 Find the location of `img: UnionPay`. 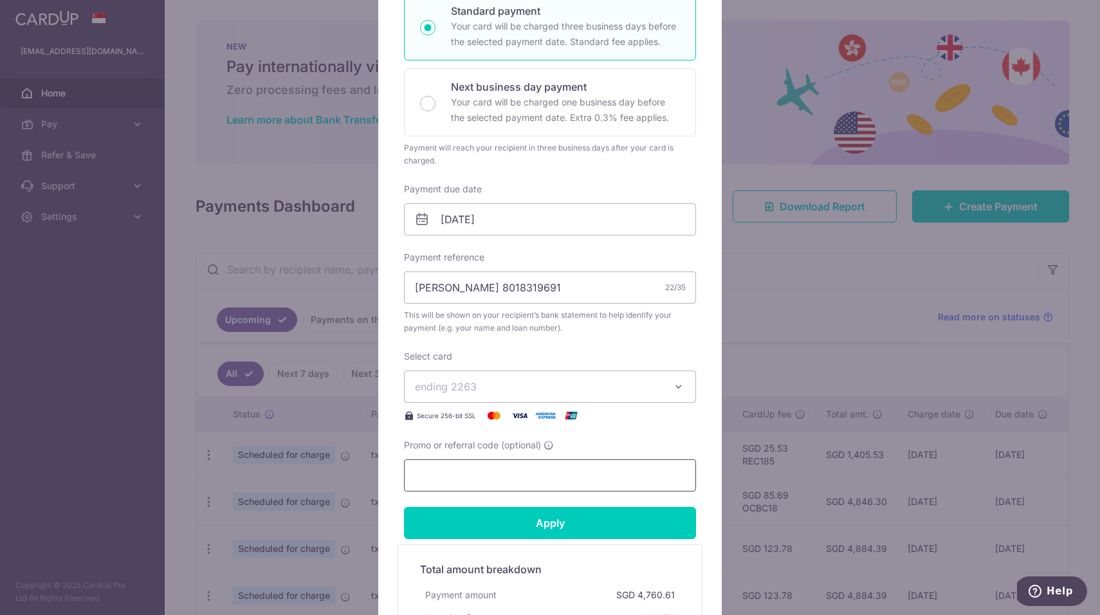

img: UnionPay is located at coordinates (571, 416).